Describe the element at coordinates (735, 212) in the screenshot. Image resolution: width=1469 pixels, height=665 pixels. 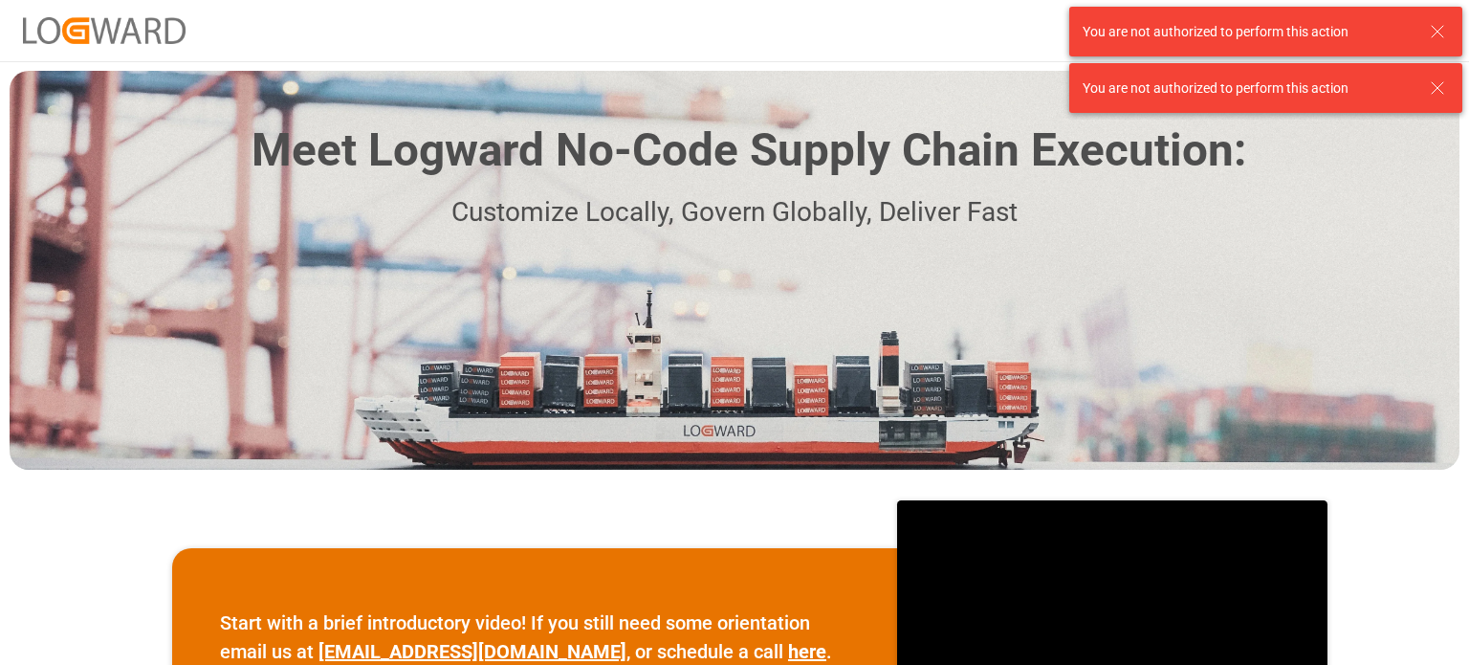
I see `p: Customize Locally, Govern Globally, Deliver Fast` at that location.